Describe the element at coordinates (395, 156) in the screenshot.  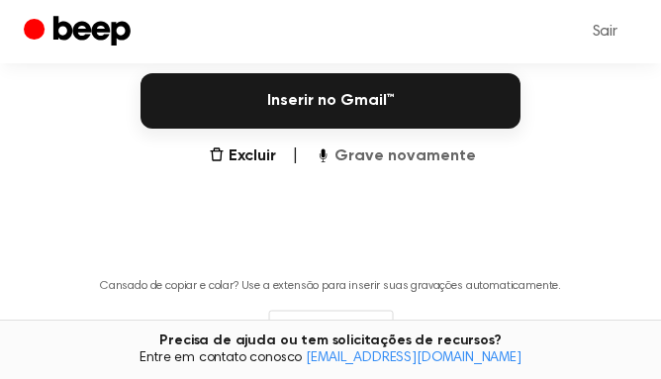
I see `button: Grave novamente` at that location.